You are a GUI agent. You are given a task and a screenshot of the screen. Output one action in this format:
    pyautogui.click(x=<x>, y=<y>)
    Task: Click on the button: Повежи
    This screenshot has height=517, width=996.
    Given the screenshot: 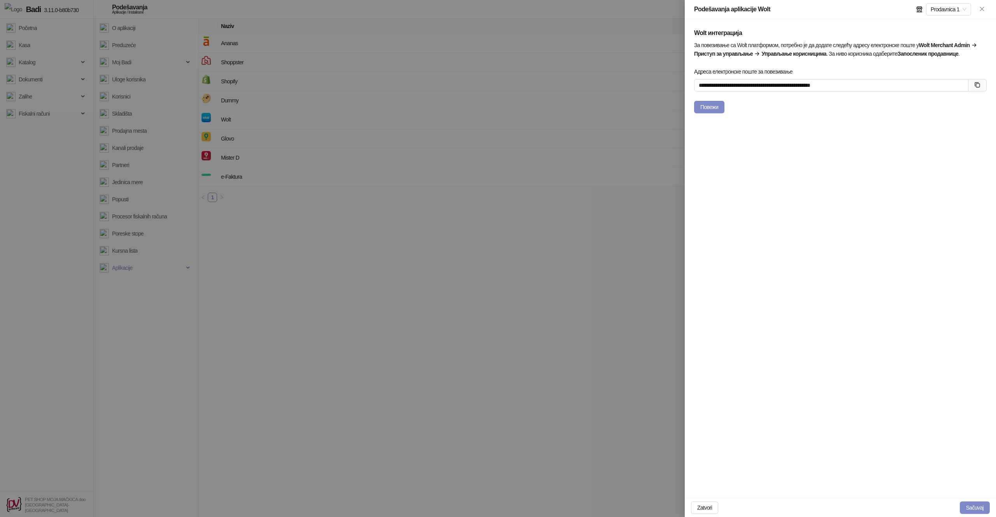 What is the action you would take?
    pyautogui.click(x=710, y=107)
    